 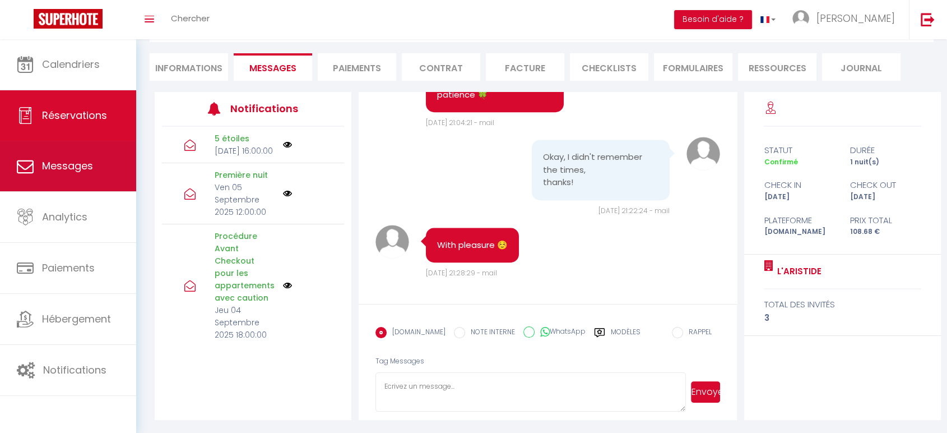 What do you see at coordinates (76, 318) in the screenshot?
I see `span: Hébergement` at bounding box center [76, 318].